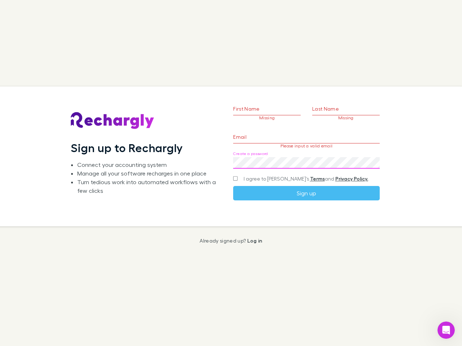 The image size is (462, 346). I want to click on label: Create a password, so click(250, 154).